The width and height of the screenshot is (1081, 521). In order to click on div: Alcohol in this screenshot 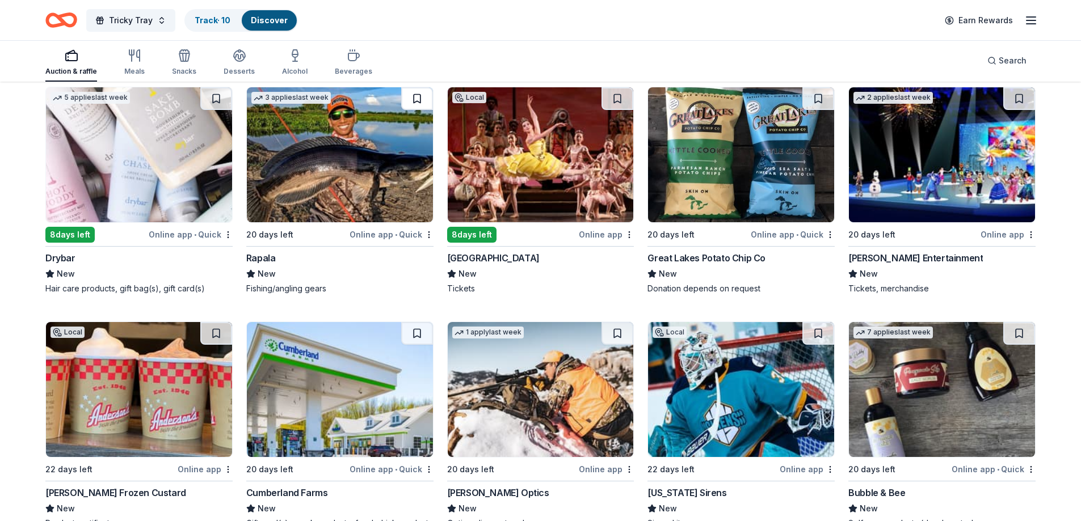, I will do `click(295, 72)`.